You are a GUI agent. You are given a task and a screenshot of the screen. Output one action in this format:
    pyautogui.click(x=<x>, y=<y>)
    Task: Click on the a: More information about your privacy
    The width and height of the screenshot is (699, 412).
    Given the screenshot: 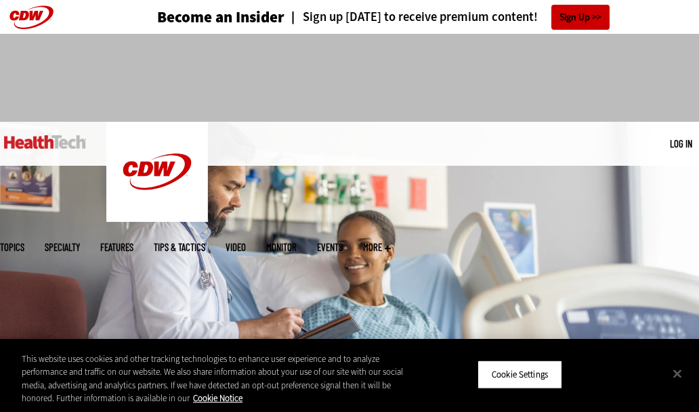 What is the action you would take?
    pyautogui.click(x=217, y=398)
    